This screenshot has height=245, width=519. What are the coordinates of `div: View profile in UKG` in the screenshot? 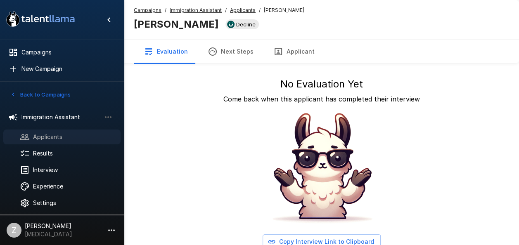 It's located at (242, 24).